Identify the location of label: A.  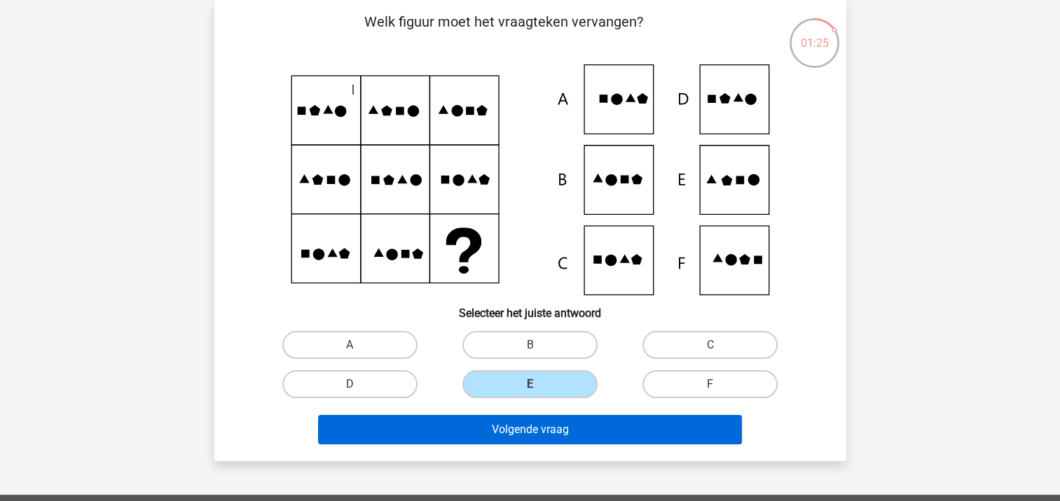
(349, 345).